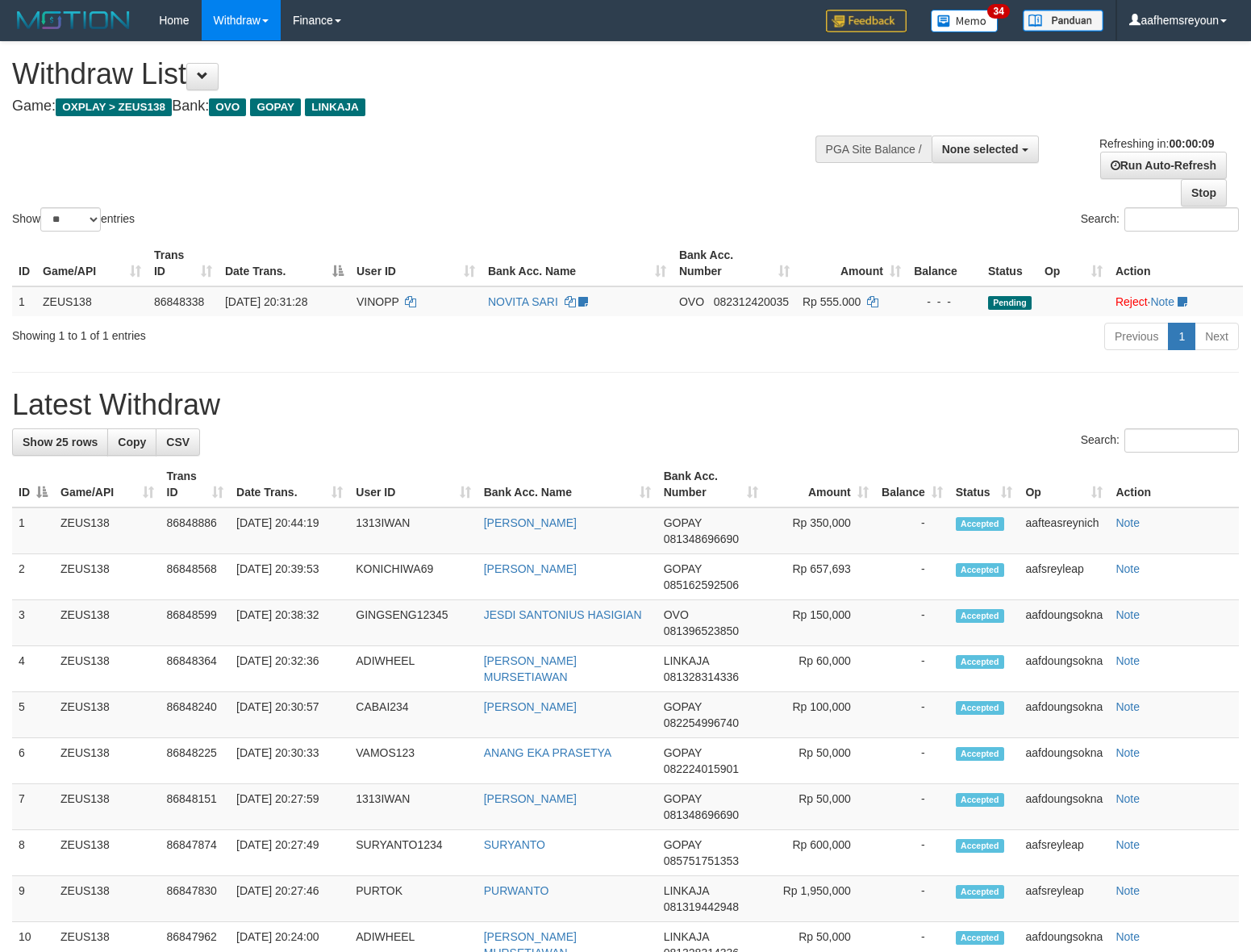  What do you see at coordinates (196, 715) in the screenshot?
I see `td: 86848240` at bounding box center [196, 715].